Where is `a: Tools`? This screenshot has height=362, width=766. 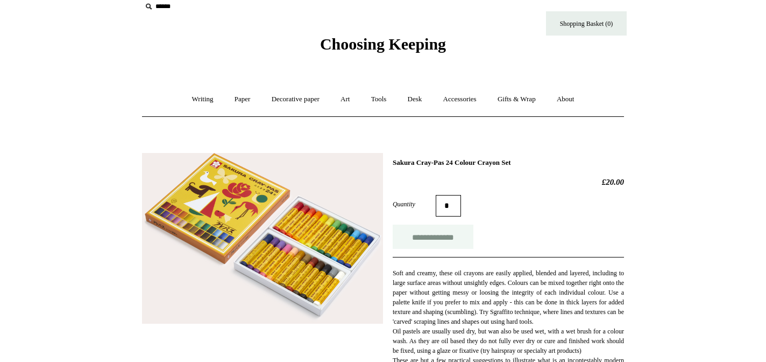
a: Tools is located at coordinates (379, 99).